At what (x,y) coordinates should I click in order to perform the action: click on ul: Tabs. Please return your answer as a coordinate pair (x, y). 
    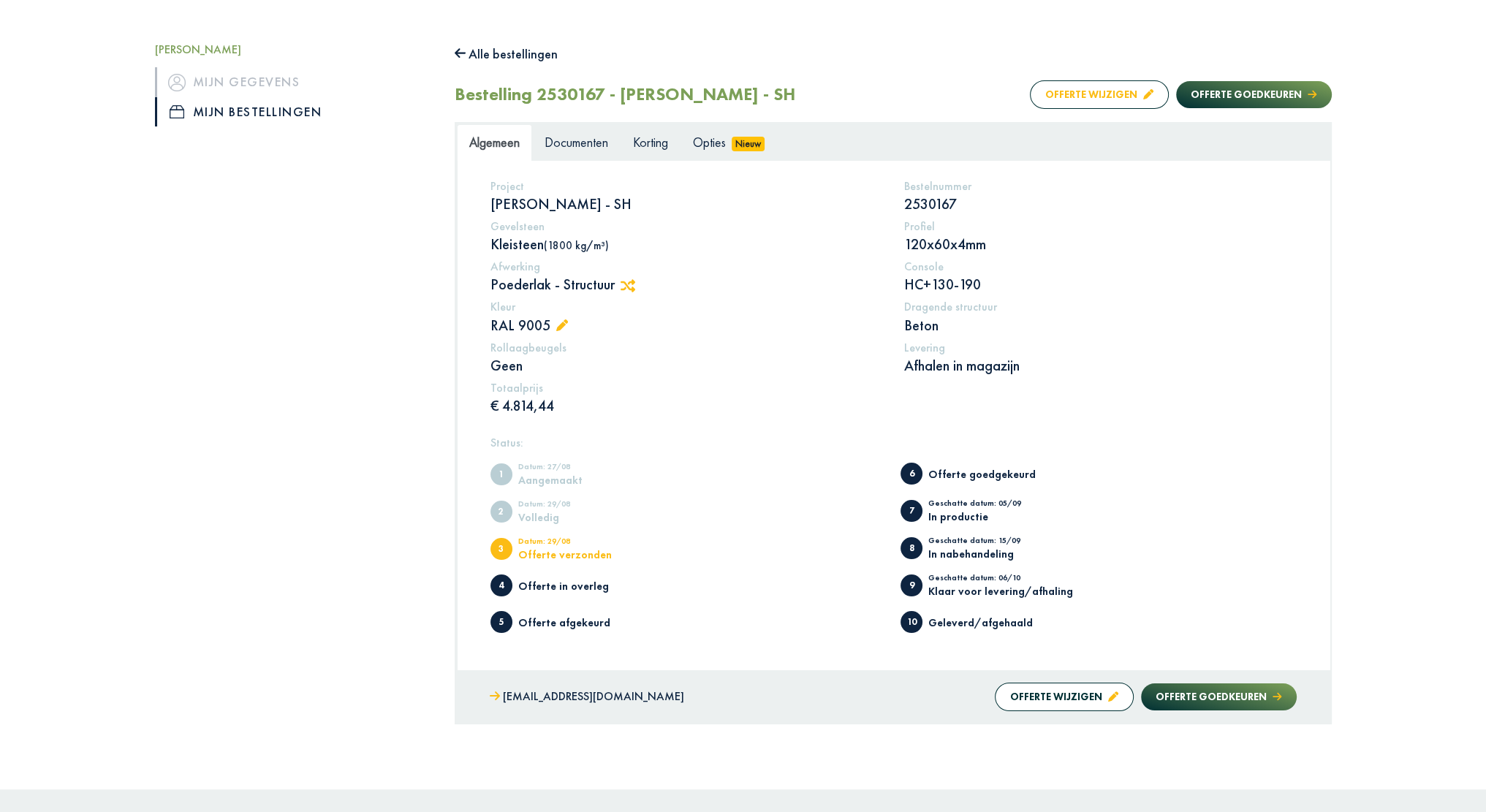
    Looking at the image, I should click on (893, 142).